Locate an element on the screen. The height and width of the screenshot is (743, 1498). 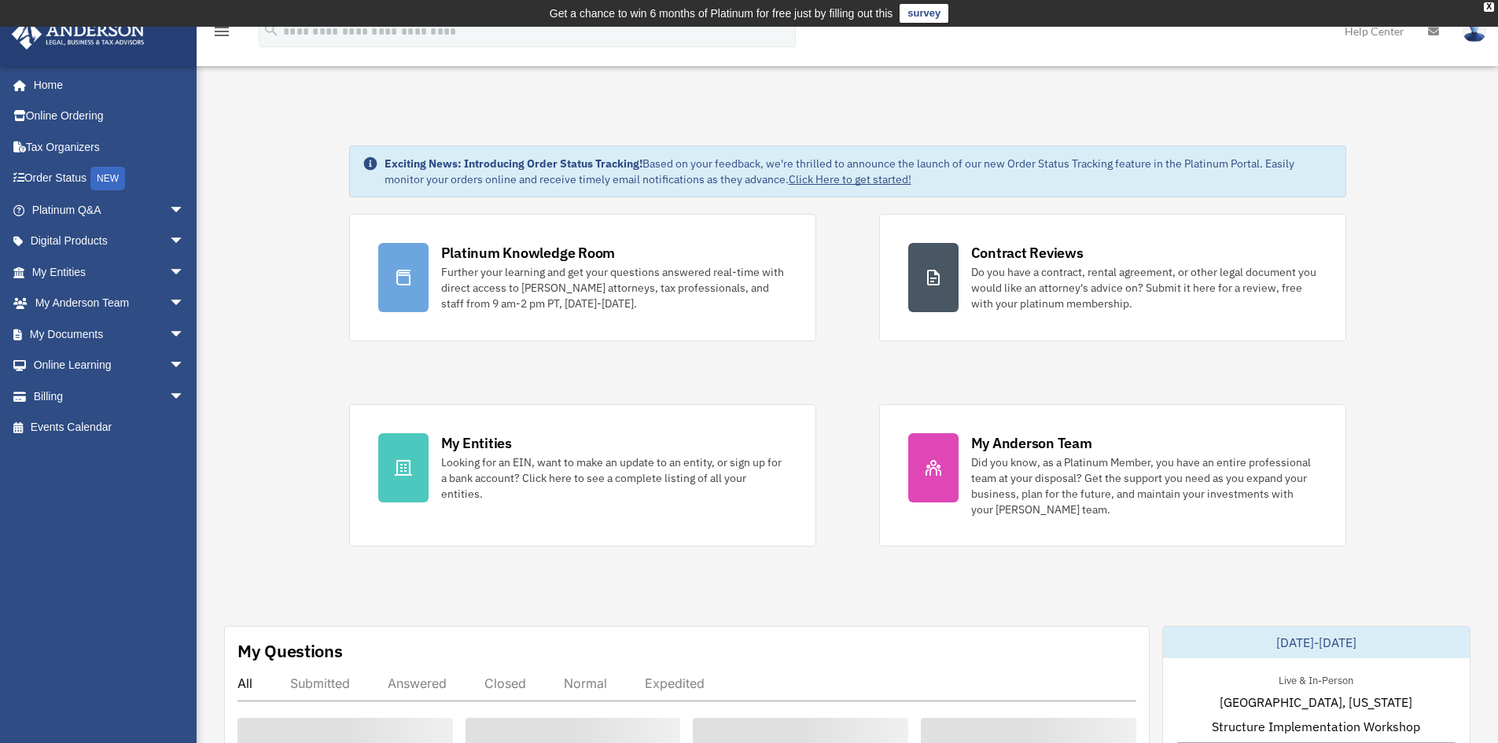
div: Looking for an EIN, want to make an update to an entity, or sign up for a bank account? Click her... is located at coordinates (614, 478).